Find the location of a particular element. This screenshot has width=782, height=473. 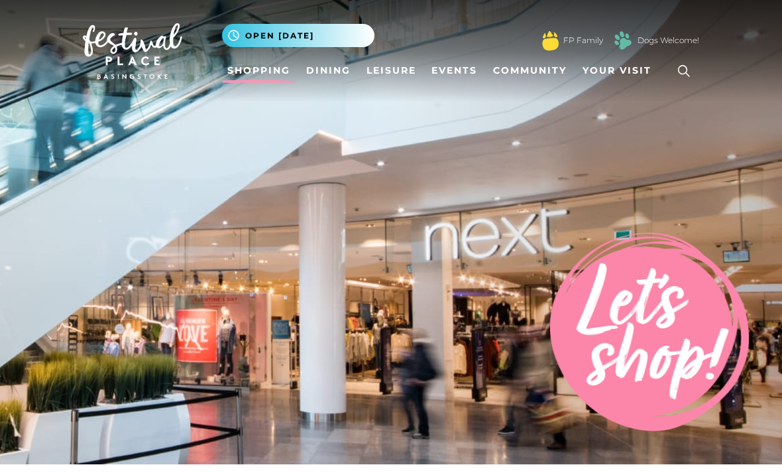

a: Community is located at coordinates (530, 70).